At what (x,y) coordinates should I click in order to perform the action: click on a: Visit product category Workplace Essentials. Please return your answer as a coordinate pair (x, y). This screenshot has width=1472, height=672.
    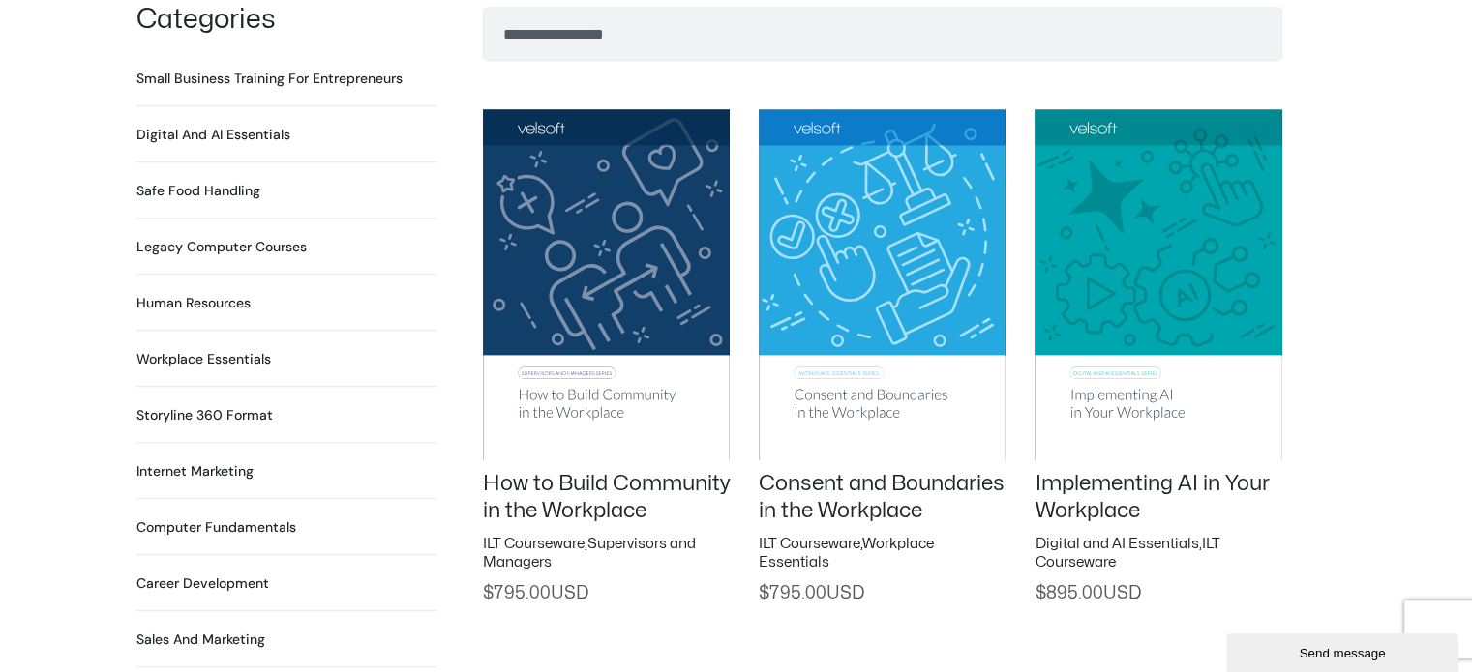
    Looking at the image, I should click on (203, 359).